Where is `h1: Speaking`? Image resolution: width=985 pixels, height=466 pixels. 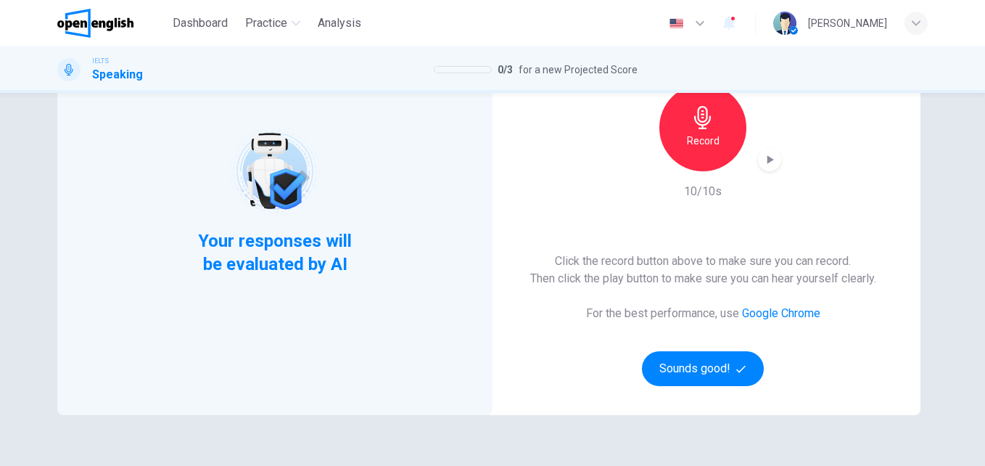
h1: Speaking is located at coordinates (117, 75).